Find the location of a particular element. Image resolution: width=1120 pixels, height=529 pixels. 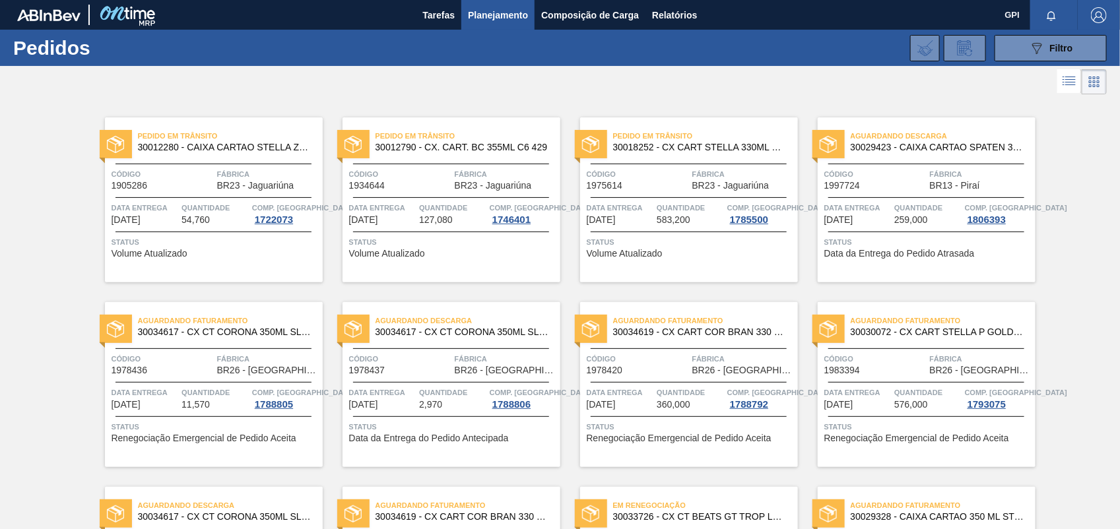

span: 360,000 is located at coordinates (673, 405).